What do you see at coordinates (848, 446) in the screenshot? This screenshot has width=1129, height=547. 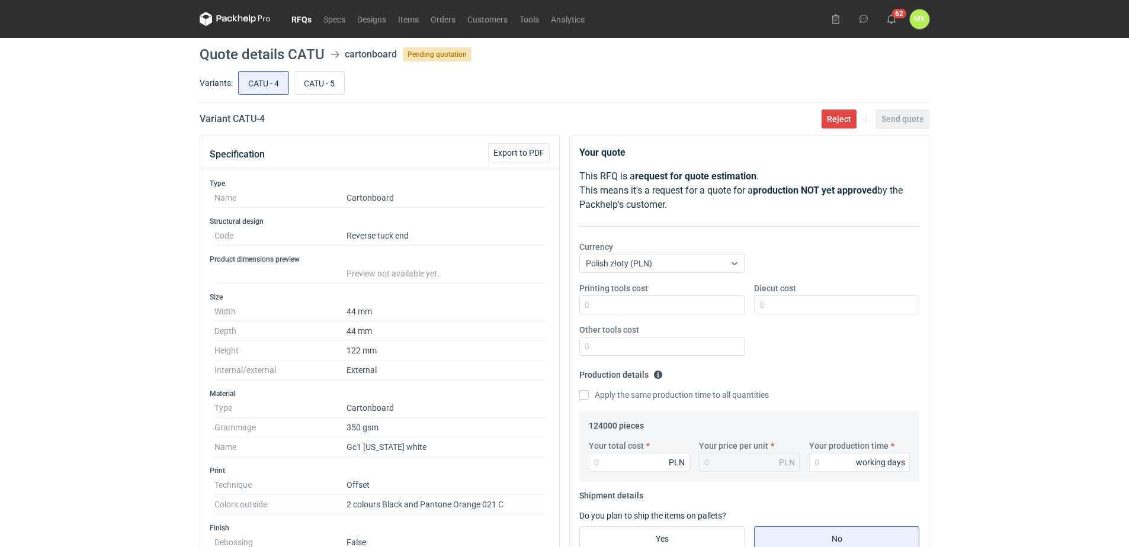 I see `label: Your production time` at bounding box center [848, 446].